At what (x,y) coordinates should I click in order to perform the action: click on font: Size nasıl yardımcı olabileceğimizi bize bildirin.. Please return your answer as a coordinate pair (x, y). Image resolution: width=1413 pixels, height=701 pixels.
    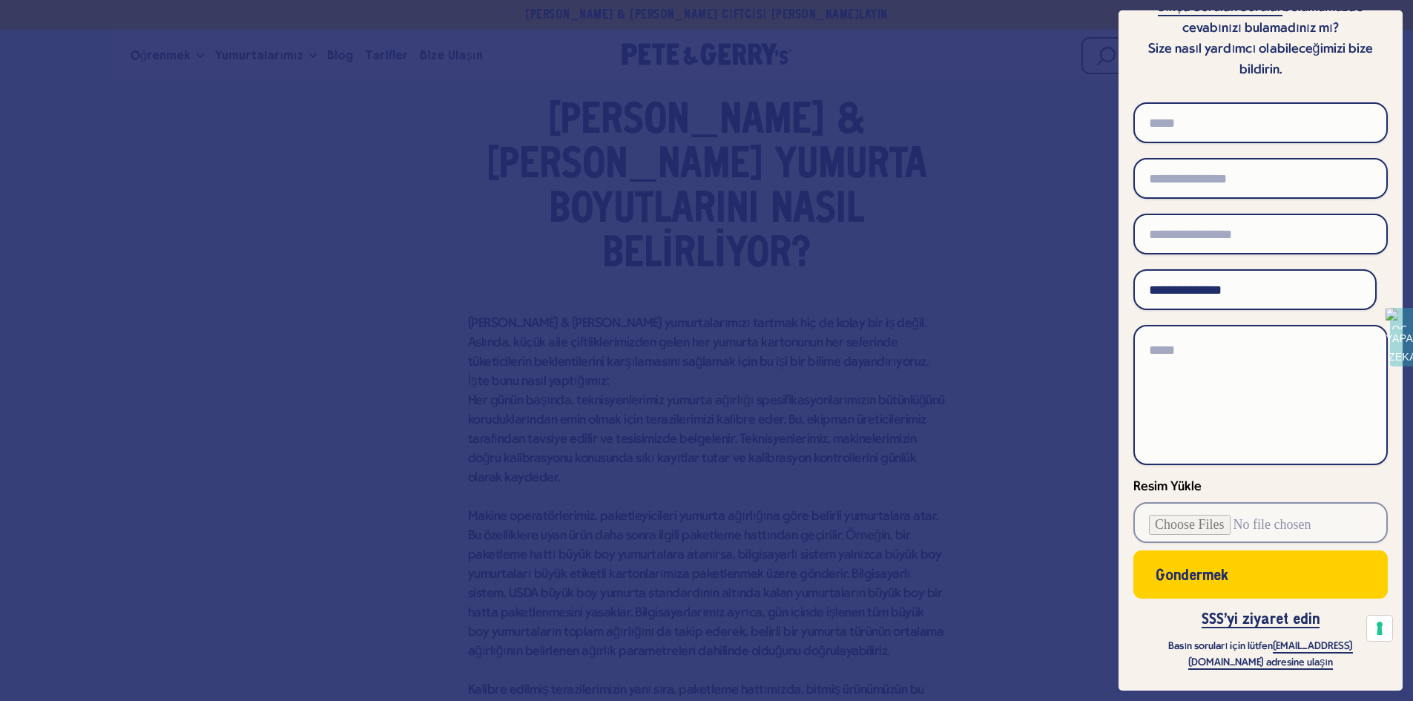
    Looking at the image, I should click on (1260, 59).